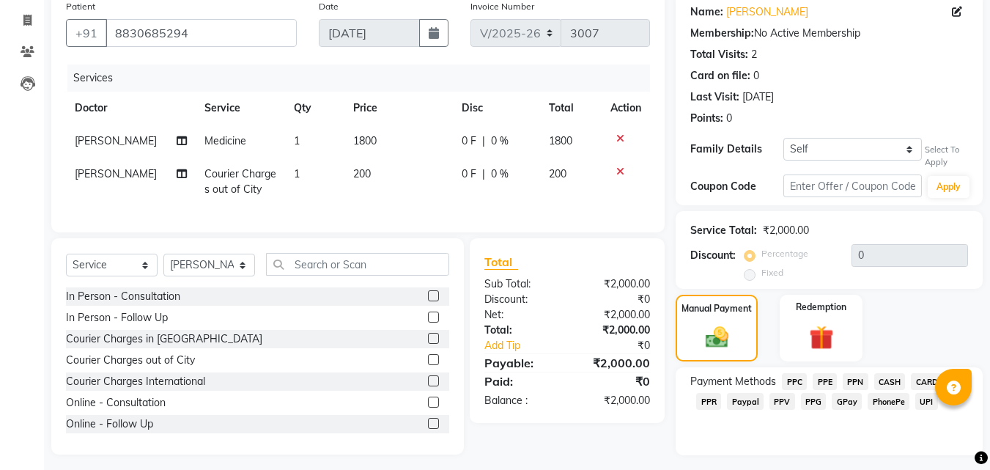  What do you see at coordinates (736, 149) in the screenshot?
I see `div: Family Details` at bounding box center [736, 149].